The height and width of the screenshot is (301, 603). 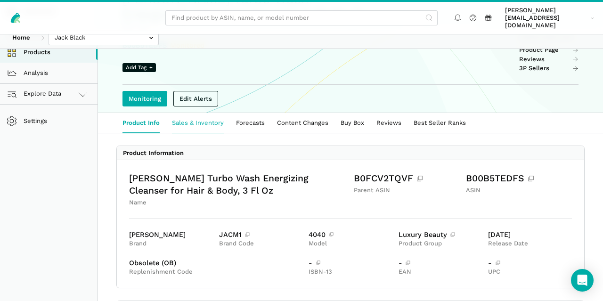 I want to click on div: B0FCV2TQVF, so click(x=406, y=179).